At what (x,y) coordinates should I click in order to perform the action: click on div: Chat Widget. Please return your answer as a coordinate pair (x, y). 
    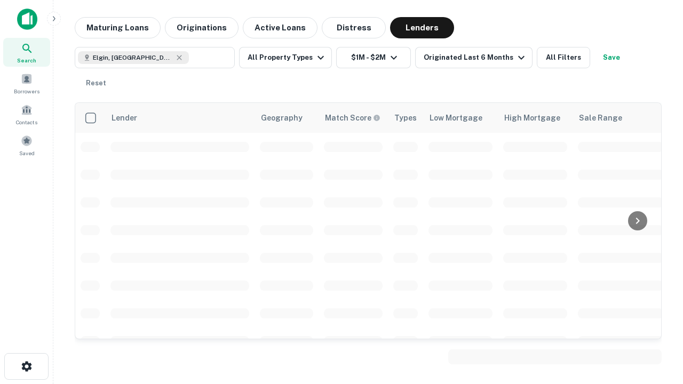
    Looking at the image, I should click on (656, 290).